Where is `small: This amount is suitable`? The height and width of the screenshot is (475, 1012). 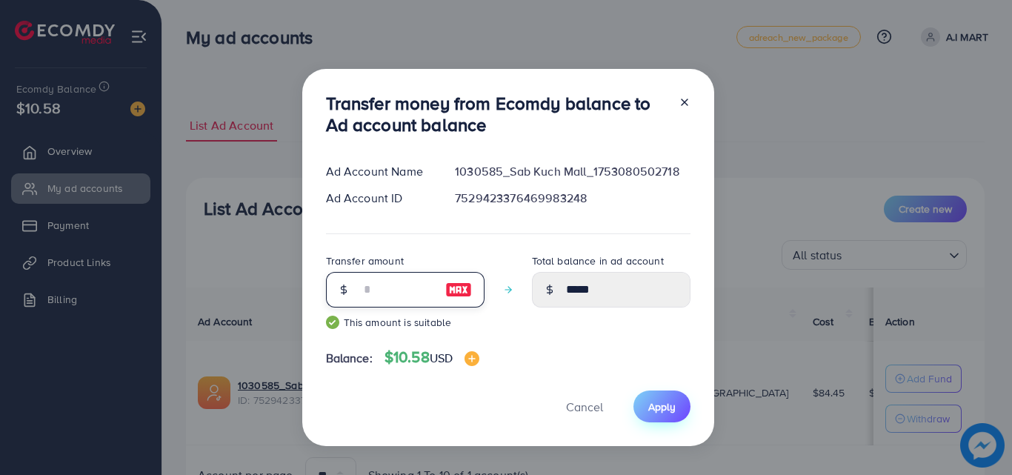
small: This amount is suitable is located at coordinates (405, 322).